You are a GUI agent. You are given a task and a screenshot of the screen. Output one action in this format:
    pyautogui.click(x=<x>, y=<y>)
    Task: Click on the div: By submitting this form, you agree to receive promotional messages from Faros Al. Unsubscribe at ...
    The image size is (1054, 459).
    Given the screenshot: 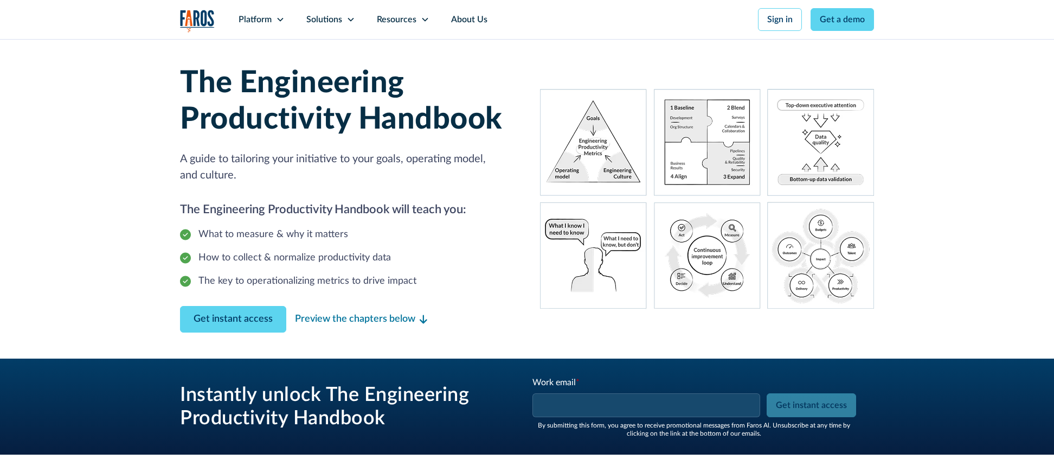 What is the action you would take?
    pyautogui.click(x=694, y=429)
    